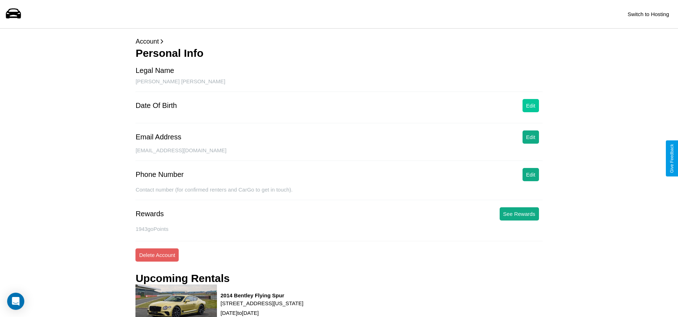  I want to click on div: Email Address, so click(158, 137).